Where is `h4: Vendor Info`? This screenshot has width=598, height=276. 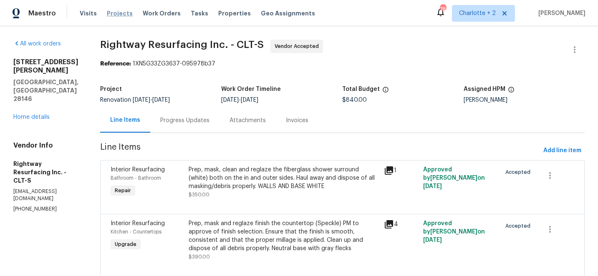
h4: Vendor Info is located at coordinates (47, 146).